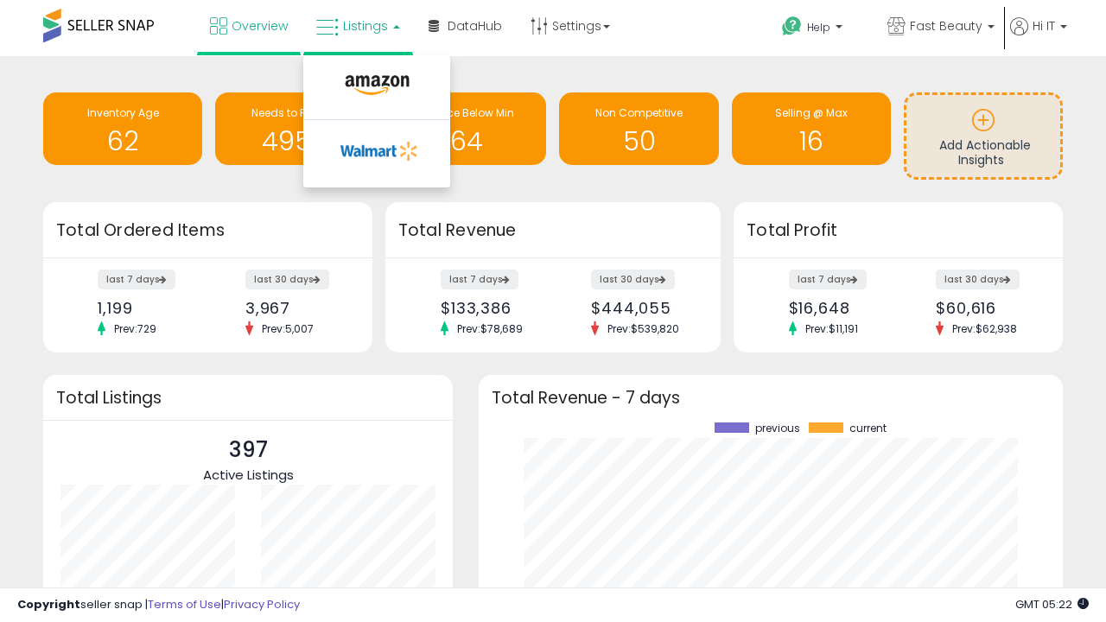  What do you see at coordinates (467, 112) in the screenshot?
I see `span: BB Price Below Min` at bounding box center [467, 112].